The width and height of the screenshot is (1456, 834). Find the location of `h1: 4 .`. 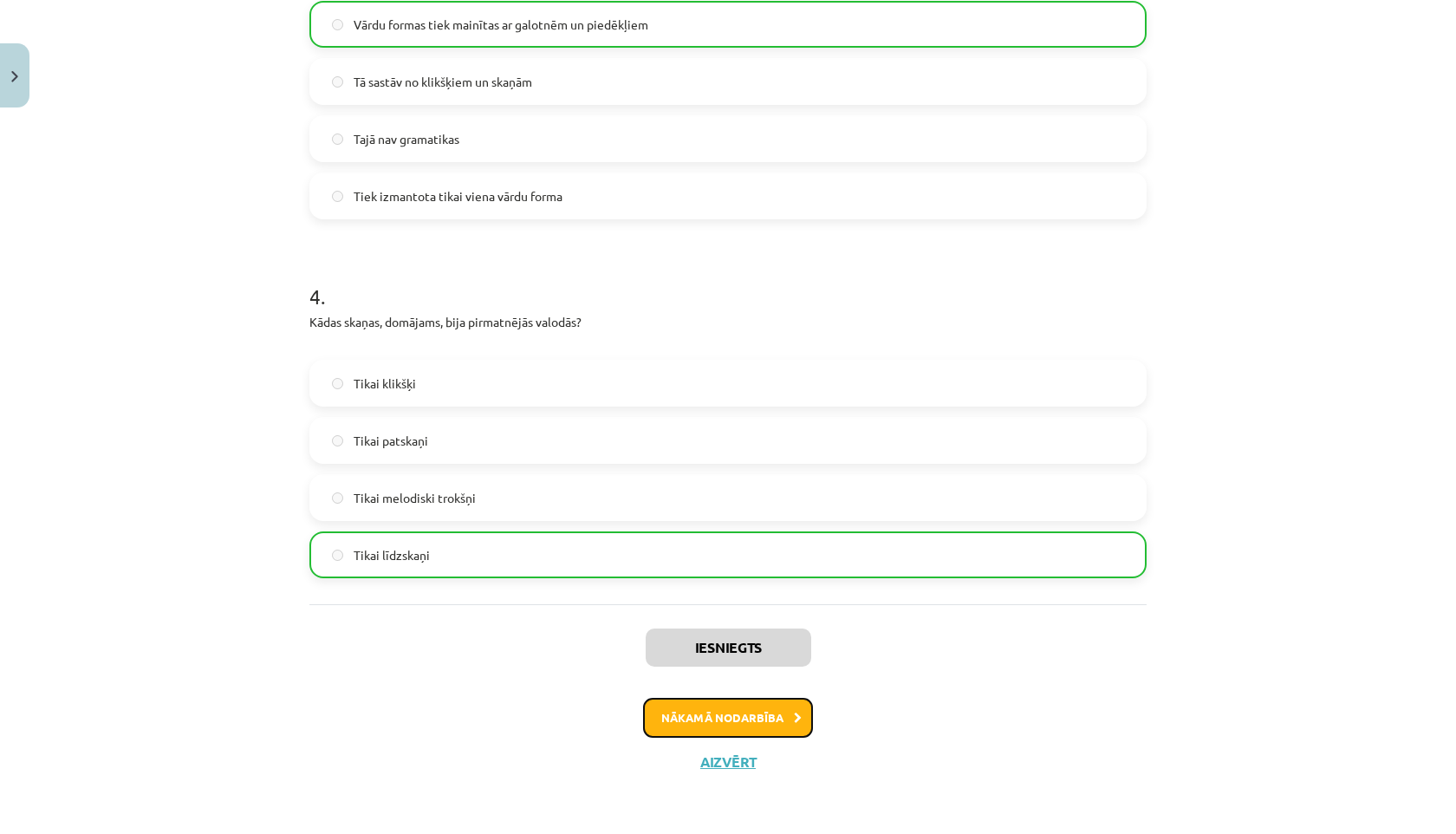

h1: 4 . is located at coordinates (728, 281).